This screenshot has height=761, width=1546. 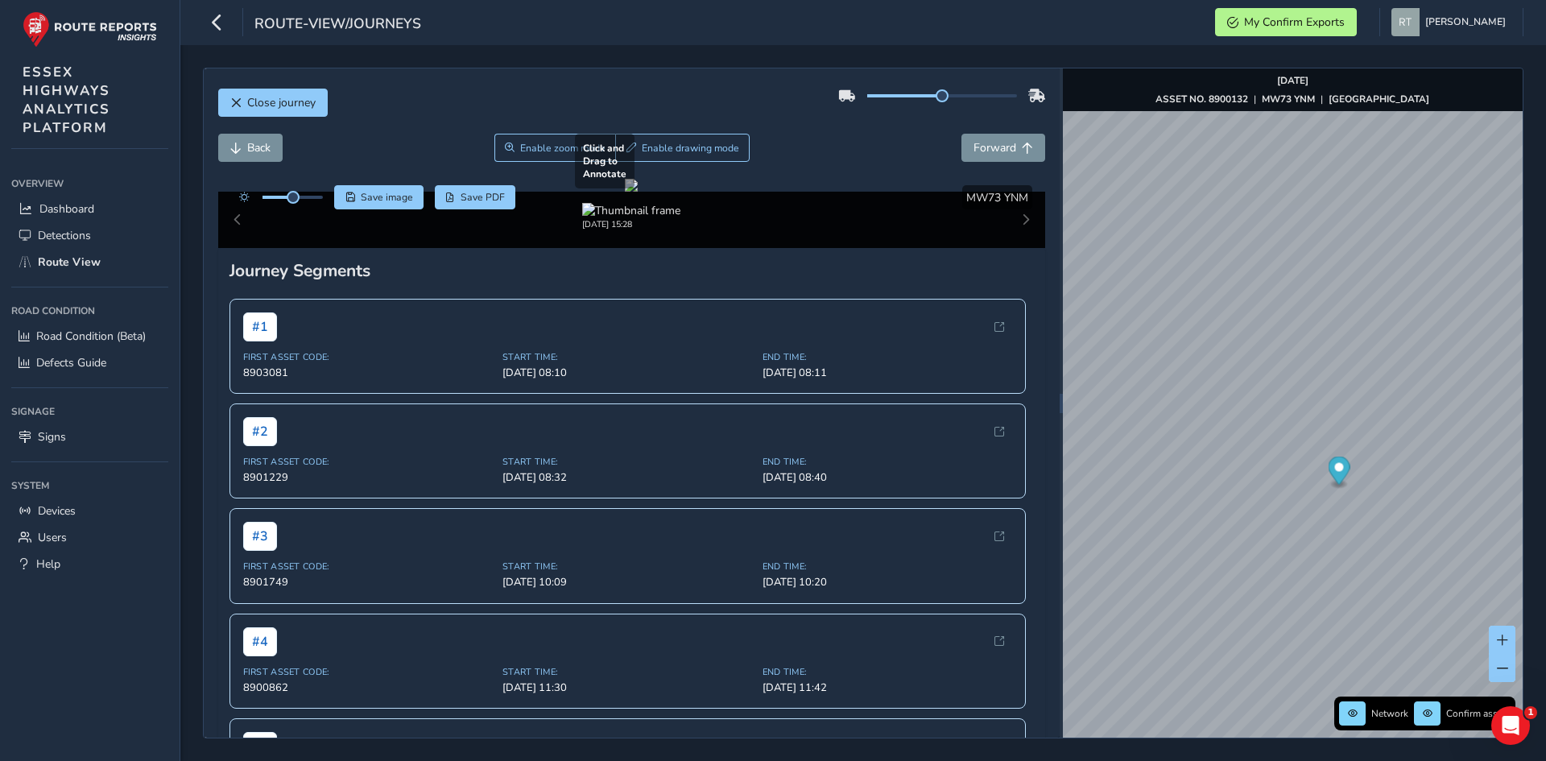 I want to click on button: PDF, so click(x=475, y=197).